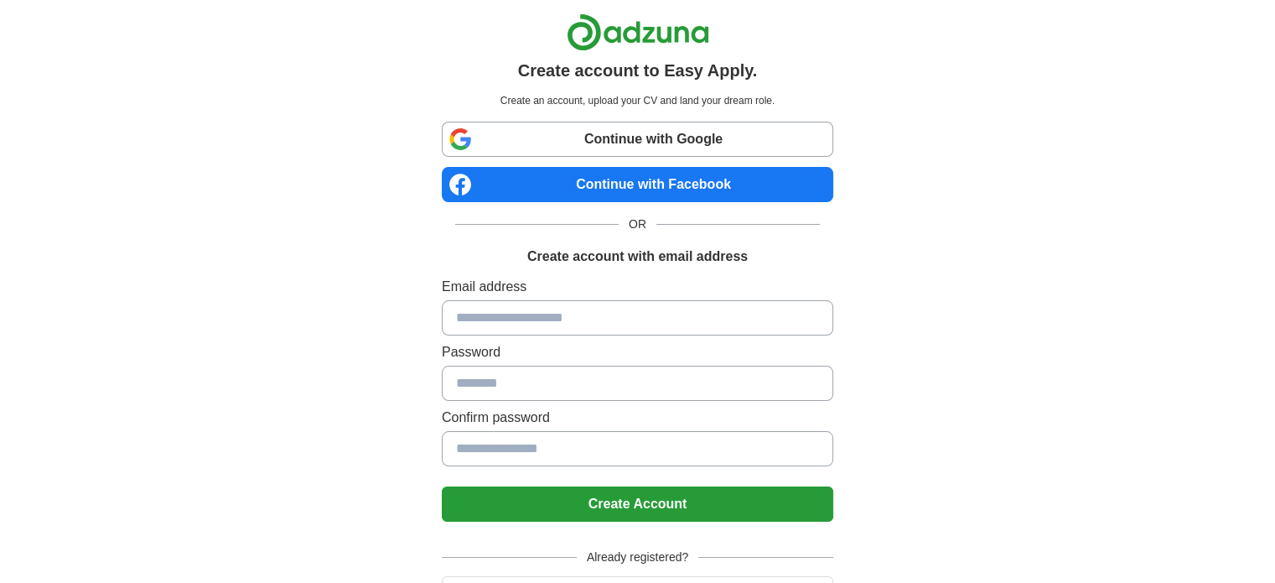  Describe the element at coordinates (637, 417) in the screenshot. I see `label: Confirm password` at that location.